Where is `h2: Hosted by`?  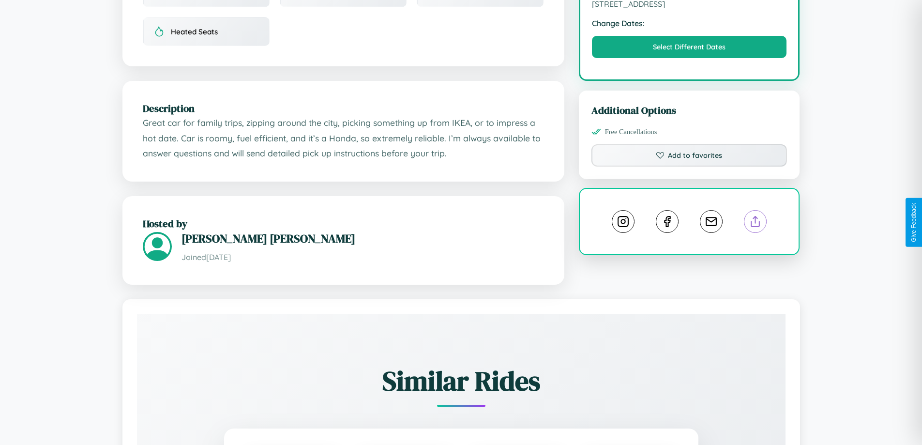
h2: Hosted by is located at coordinates (343, 223).